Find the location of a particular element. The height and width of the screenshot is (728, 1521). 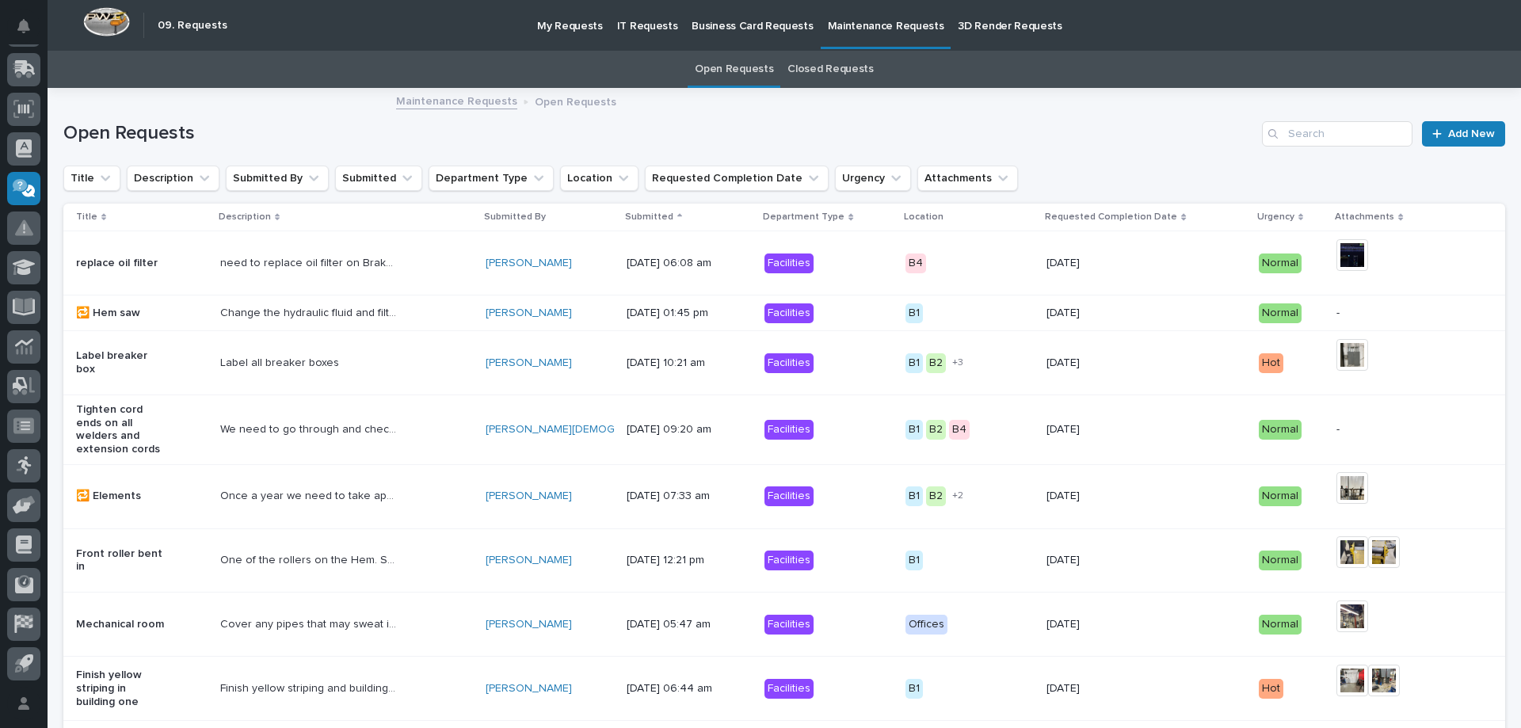

button: Description is located at coordinates (173, 178).